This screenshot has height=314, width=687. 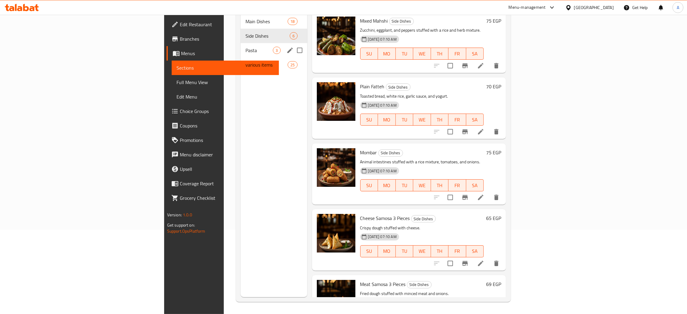 What do you see at coordinates (222, 39) in the screenshot?
I see `a: Branches` at bounding box center [222, 39].